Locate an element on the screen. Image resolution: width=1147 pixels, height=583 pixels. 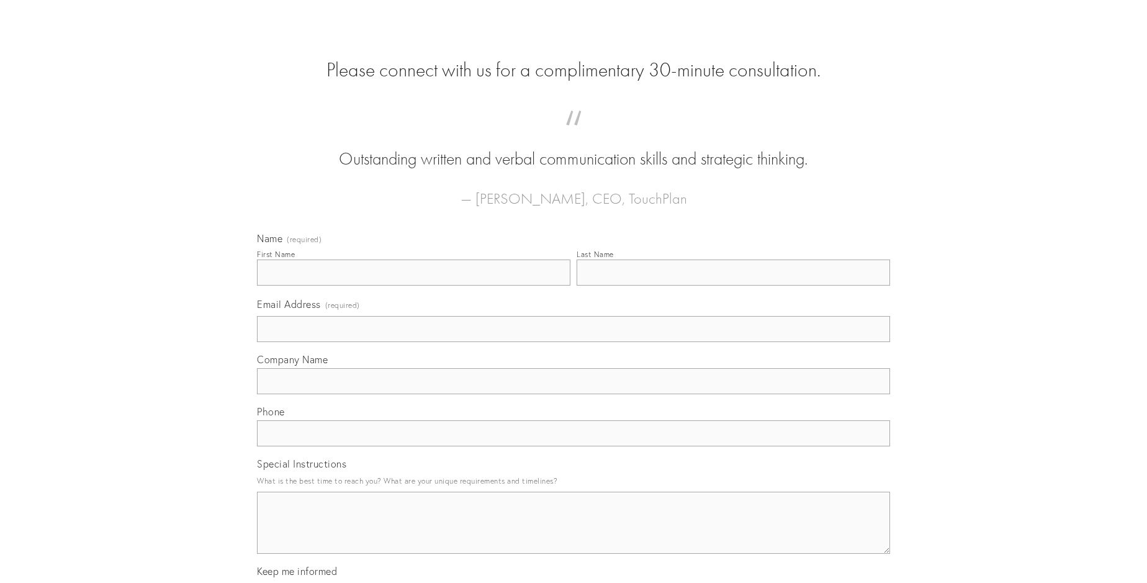
span: Company Name is located at coordinates (292, 359).